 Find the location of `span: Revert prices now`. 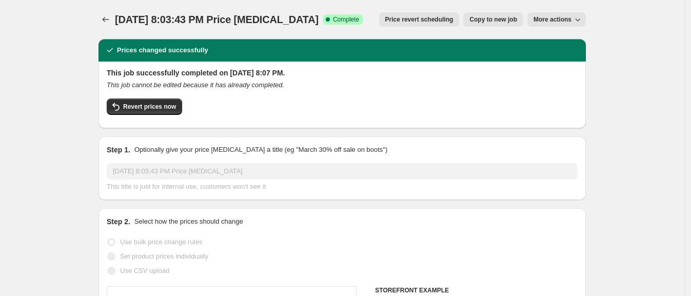

span: Revert prices now is located at coordinates (149, 107).